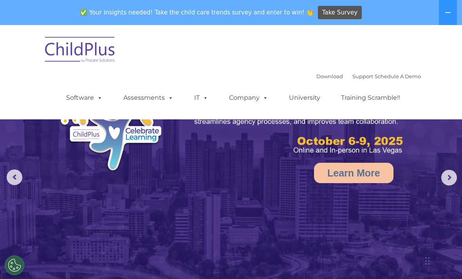 This screenshot has width=462, height=279. What do you see at coordinates (197, 13) in the screenshot?
I see `span: ✅ Your insights needed! Take the child care trends survey and enter to win! 👏` at bounding box center [197, 13].